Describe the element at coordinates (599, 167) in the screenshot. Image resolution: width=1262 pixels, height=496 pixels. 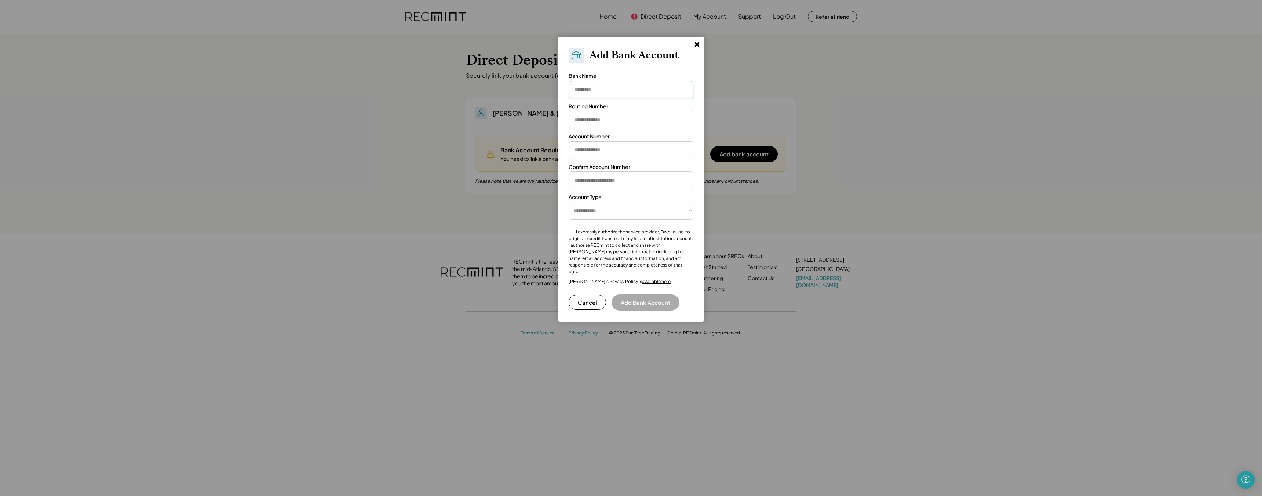
I see `div: Confirm Account Number` at that location.